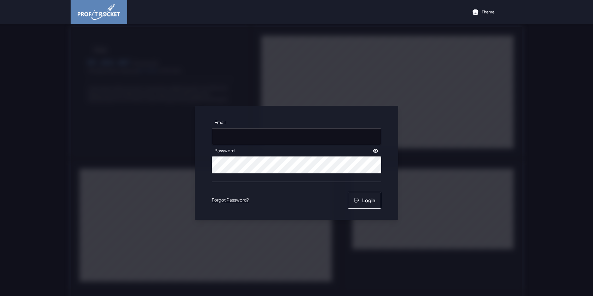  I want to click on label: Email, so click(220, 123).